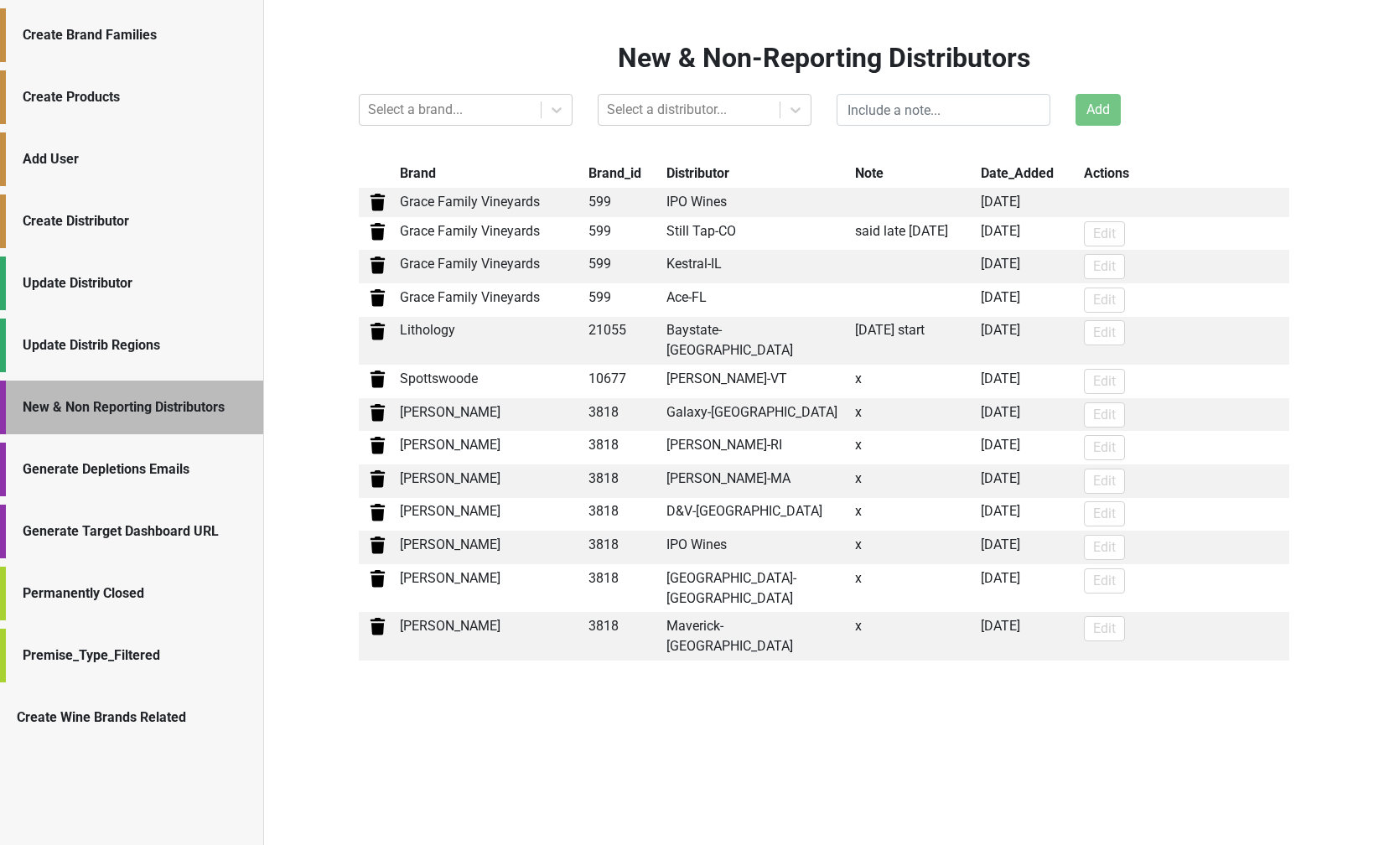  I want to click on th: Brand, so click(489, 173).